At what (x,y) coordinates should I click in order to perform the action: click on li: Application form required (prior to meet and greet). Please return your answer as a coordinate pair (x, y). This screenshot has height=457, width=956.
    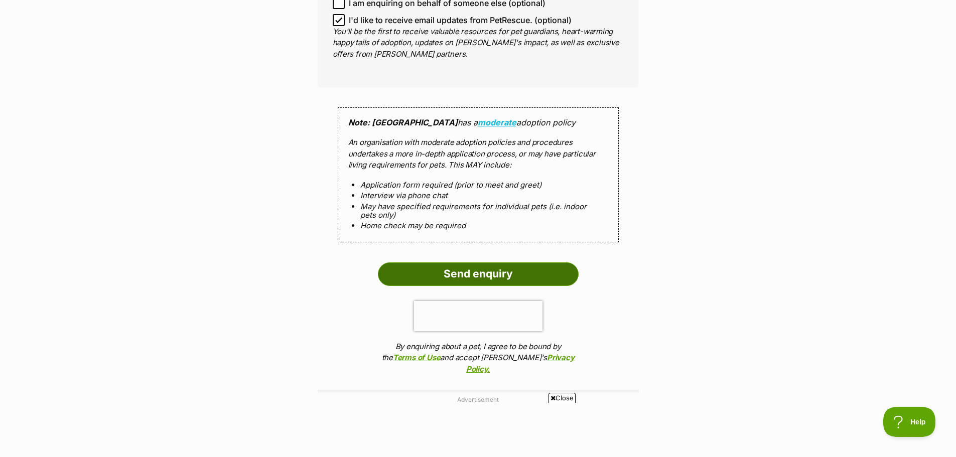
    Looking at the image, I should click on (478, 185).